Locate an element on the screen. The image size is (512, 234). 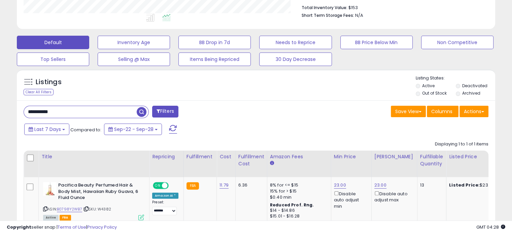
span: N/A is located at coordinates (359, 15).